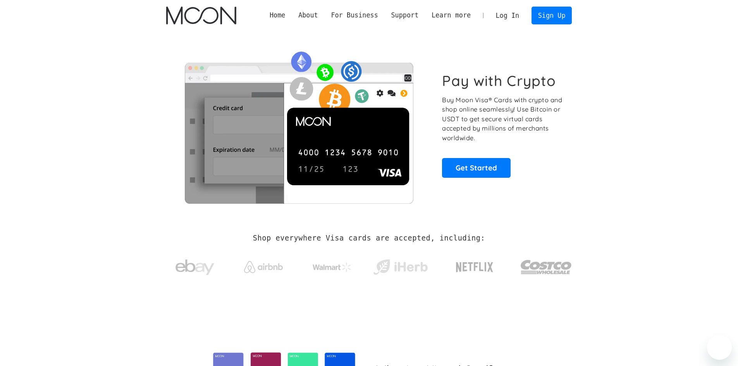 The image size is (738, 366). What do you see at coordinates (332, 266) in the screenshot?
I see `a: Walmart` at bounding box center [332, 266].